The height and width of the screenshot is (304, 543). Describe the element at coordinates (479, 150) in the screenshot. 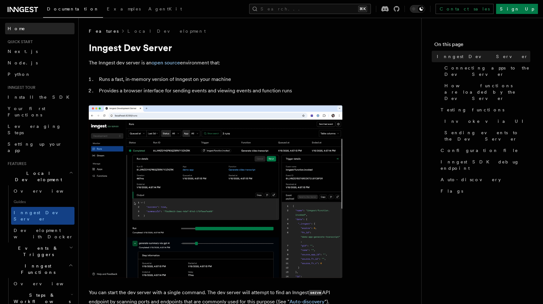

I see `span: Configuration file` at that location.